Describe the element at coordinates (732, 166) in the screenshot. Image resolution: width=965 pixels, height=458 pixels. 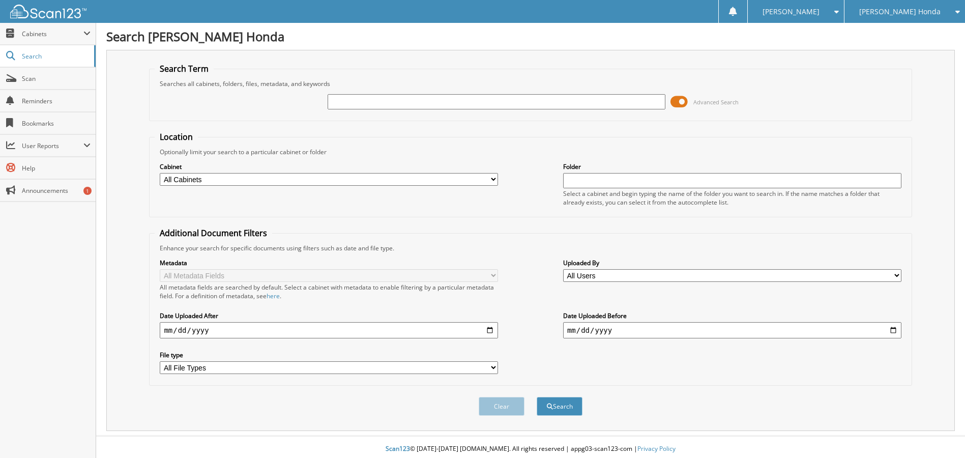
I see `label: Folder` at that location.